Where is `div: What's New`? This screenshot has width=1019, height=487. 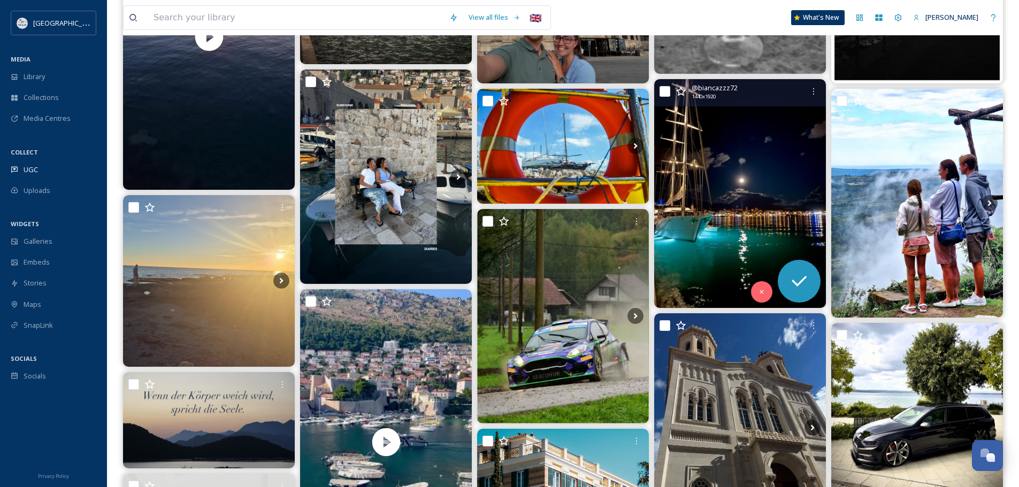
div: What's New is located at coordinates (818, 18).